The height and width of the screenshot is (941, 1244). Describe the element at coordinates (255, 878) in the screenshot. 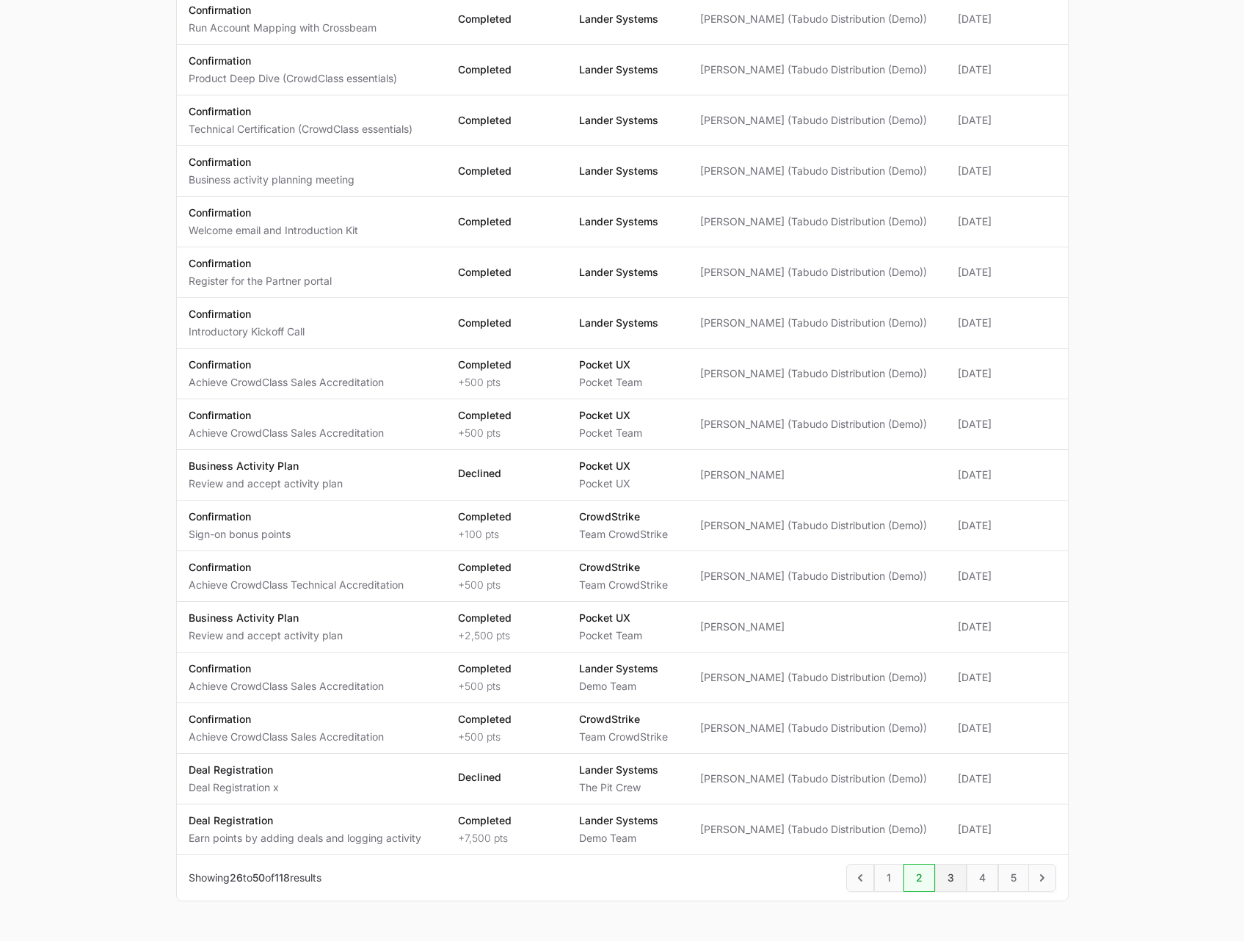

I see `p: Showing to of results` at that location.